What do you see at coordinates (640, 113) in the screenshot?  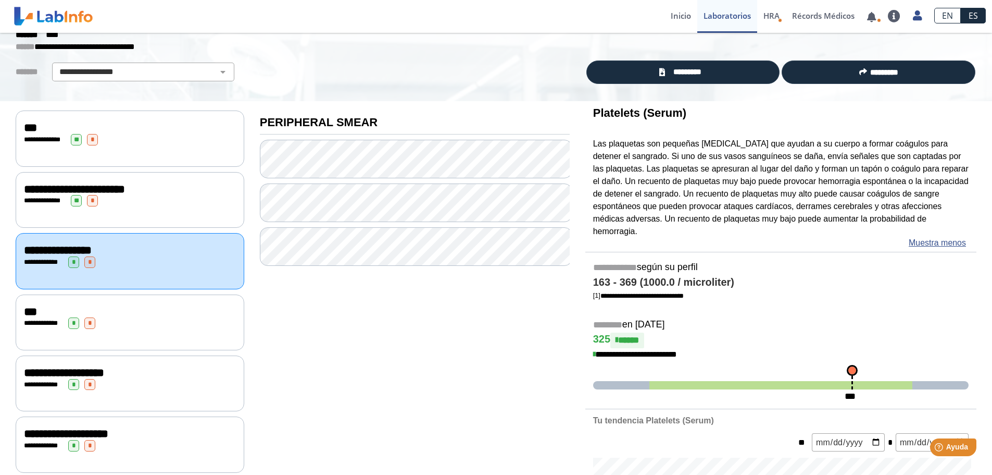 I see `b: Platelets (Serum)` at bounding box center [640, 113].